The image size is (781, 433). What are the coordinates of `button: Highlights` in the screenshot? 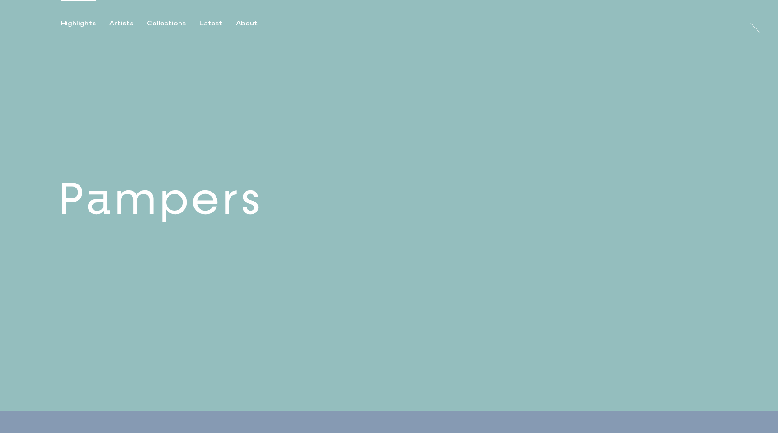 It's located at (85, 23).